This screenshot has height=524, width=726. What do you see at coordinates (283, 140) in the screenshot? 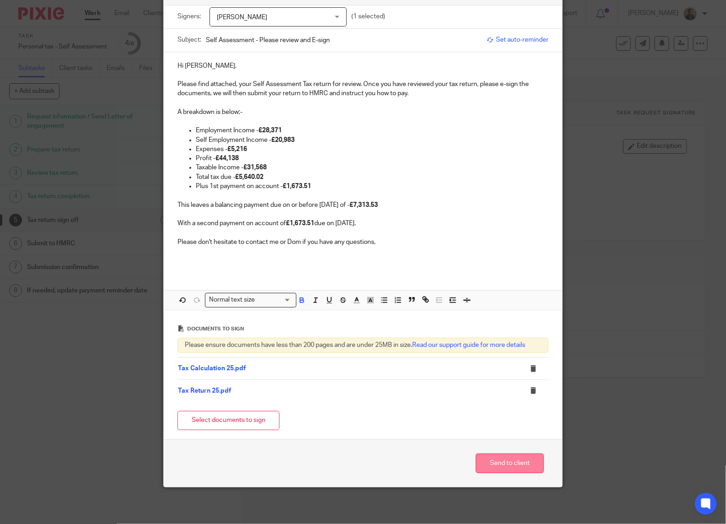
I see `strong: £20,983` at bounding box center [283, 140].